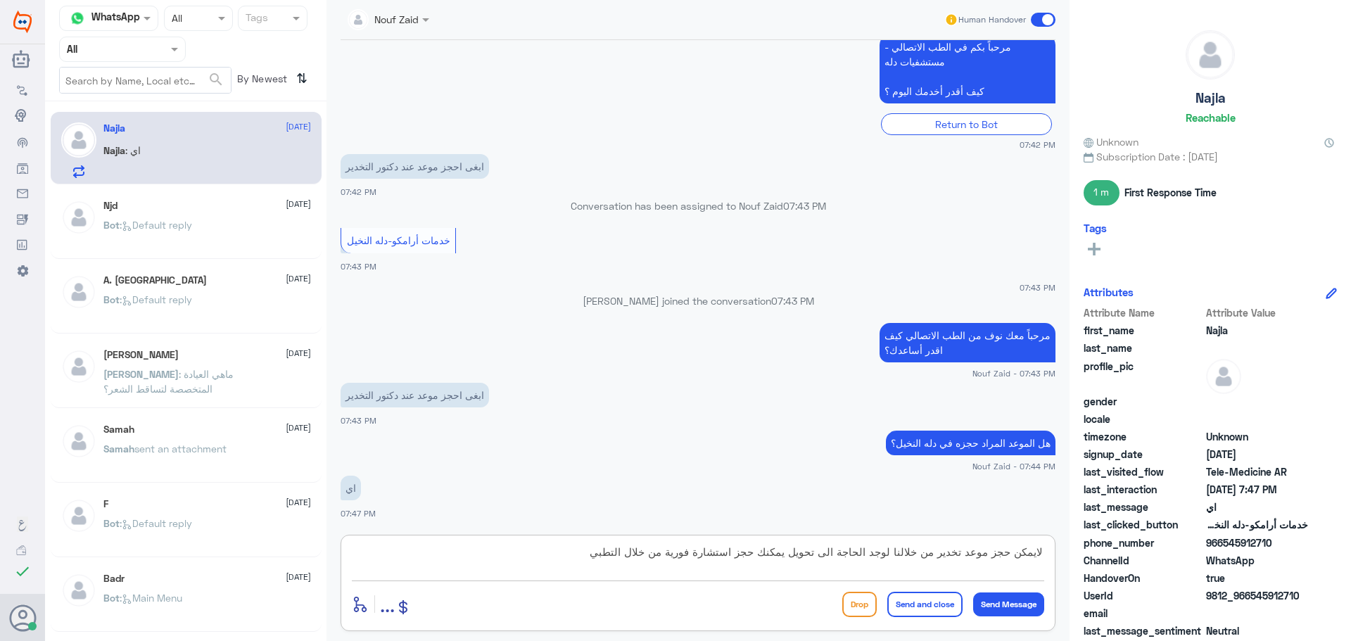  Describe the element at coordinates (1256, 454) in the screenshot. I see `span: 2025-08-10T16:42:15.535Z` at that location.